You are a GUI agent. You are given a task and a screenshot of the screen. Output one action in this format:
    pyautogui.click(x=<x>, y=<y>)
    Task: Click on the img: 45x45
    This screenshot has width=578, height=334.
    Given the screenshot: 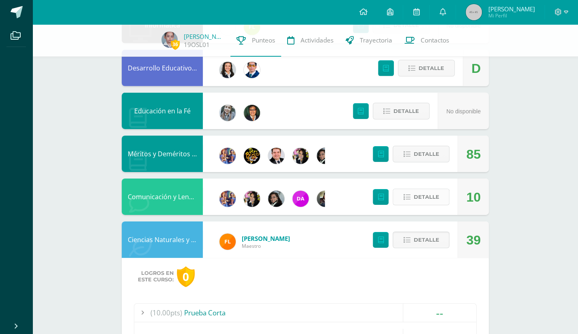 What is the action you would take?
    pyautogui.click(x=473, y=12)
    